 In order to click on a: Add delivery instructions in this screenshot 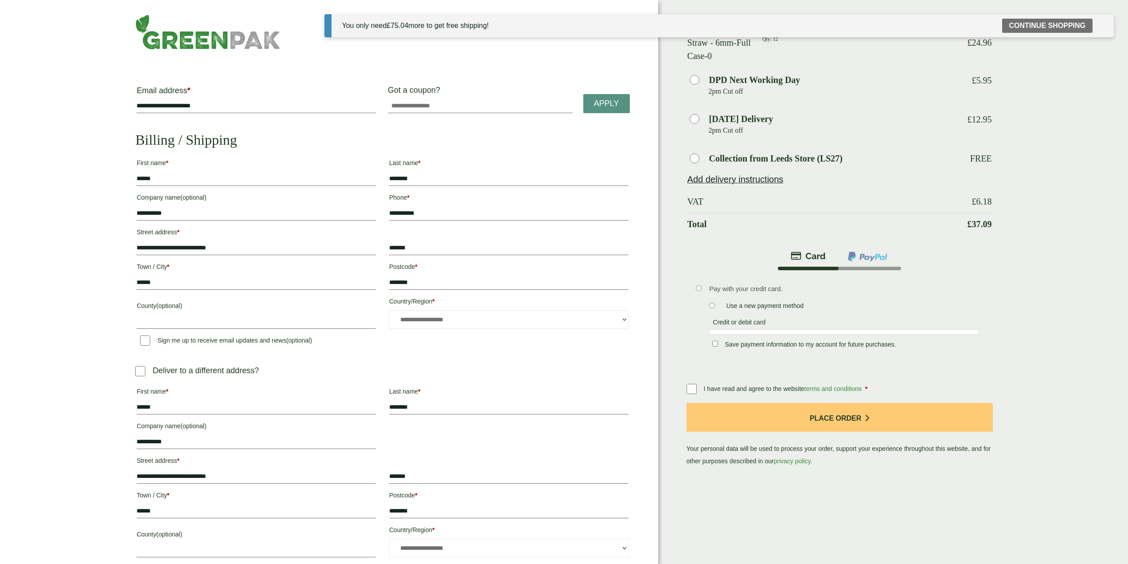, I will do `click(736, 179)`.